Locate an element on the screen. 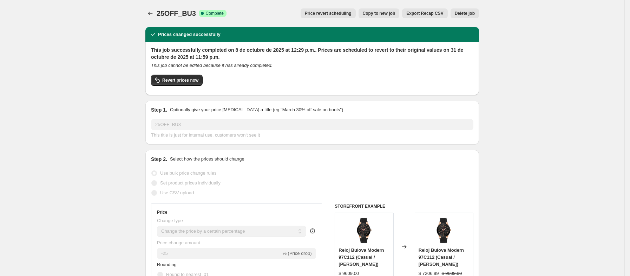  span: Use bulk price change rules is located at coordinates (188, 173).